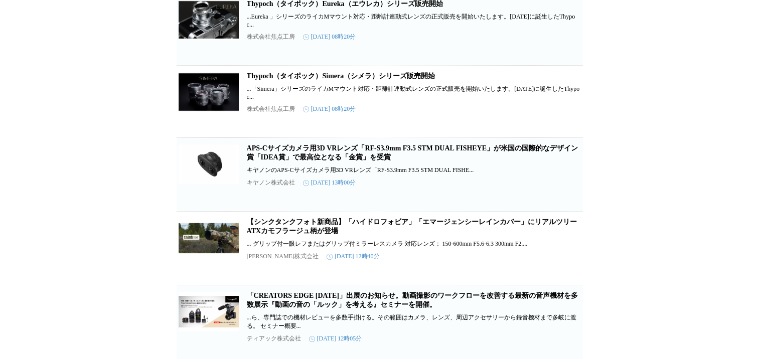 This screenshot has width=759, height=359. What do you see at coordinates (209, 164) in the screenshot?
I see `img: APS-Cサイズカメラ用3D VRレンズ「RF-S3.9mm F3.5 STM DUAL FISHEYE」が米国の国際的なデザイン賞「IDEA賞」で最高位となる「金賞」を受賞` at bounding box center [209, 164].